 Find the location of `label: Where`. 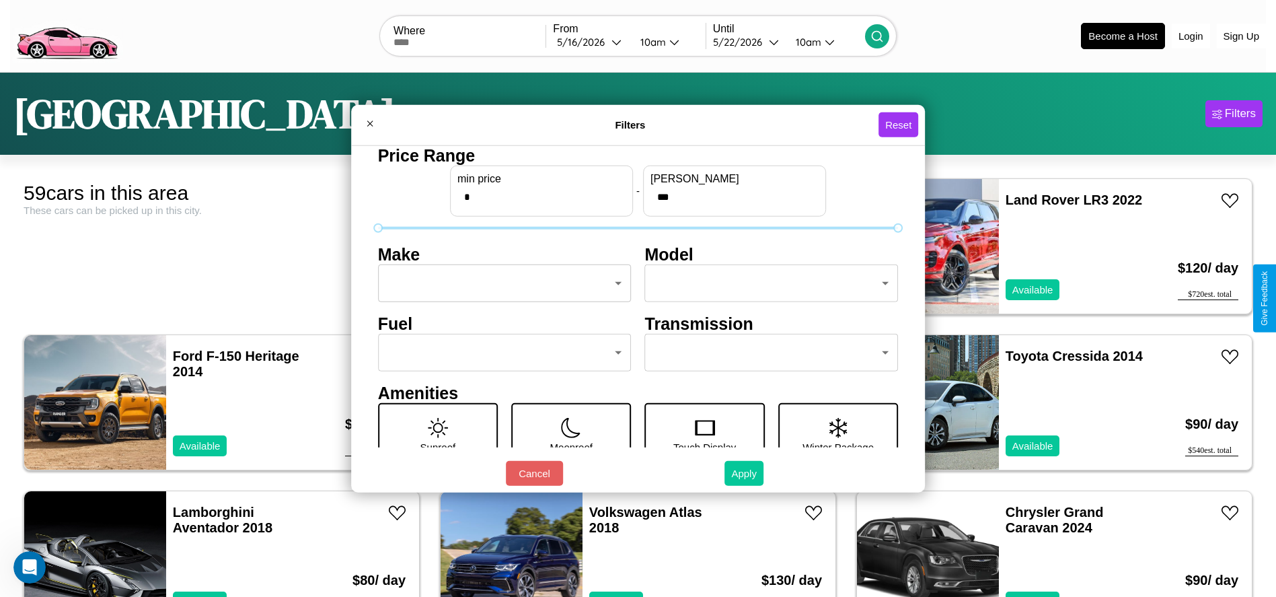

label: Where is located at coordinates (470, 31).